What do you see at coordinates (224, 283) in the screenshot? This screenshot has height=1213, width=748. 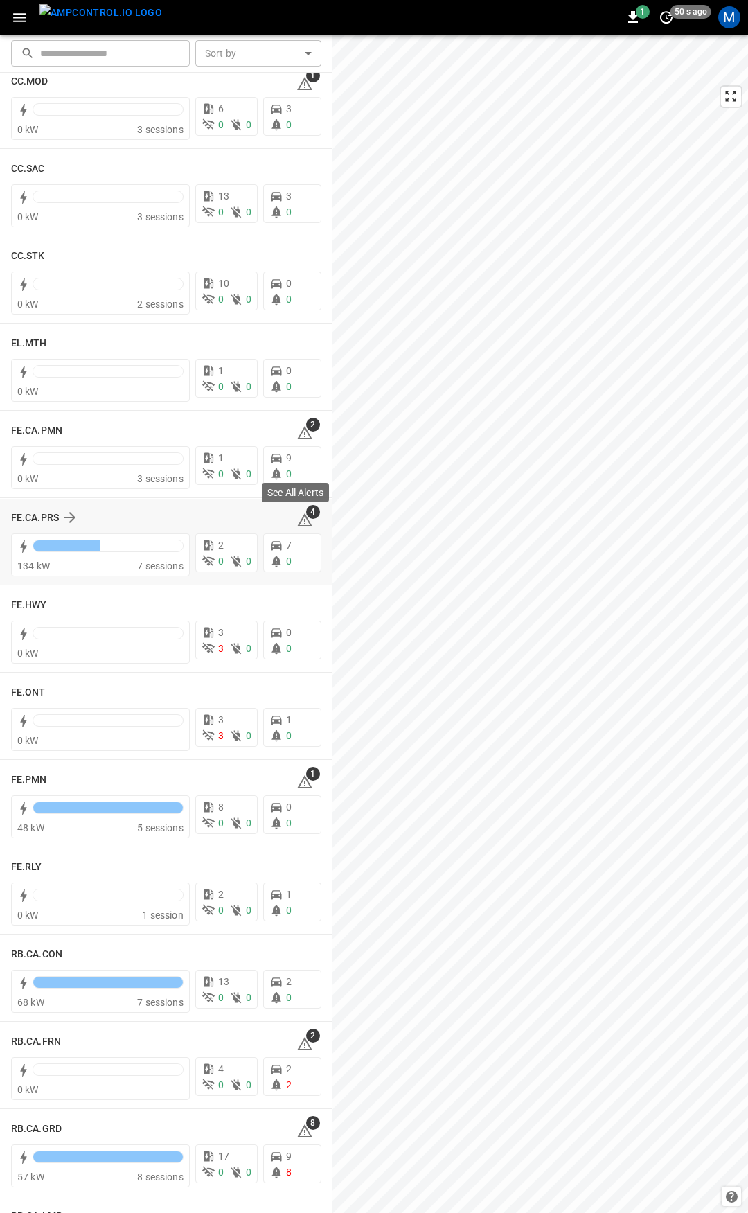 I see `span: 10` at bounding box center [224, 283].